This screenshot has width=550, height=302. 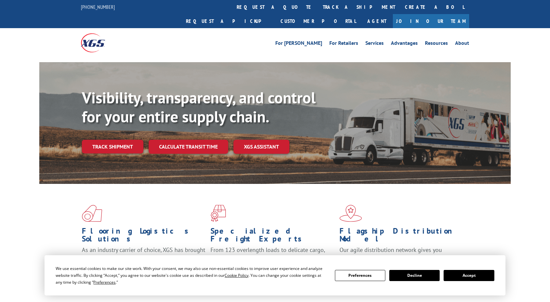 I want to click on span: Preferences, so click(x=104, y=282).